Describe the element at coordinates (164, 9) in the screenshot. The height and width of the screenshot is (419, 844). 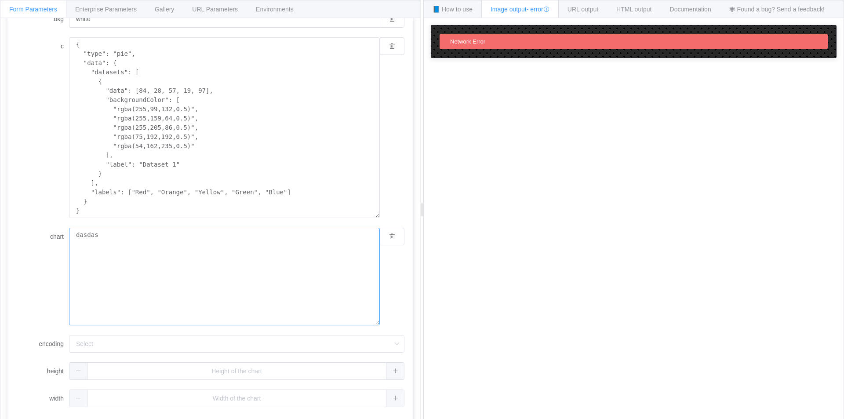
I see `span: Gallery` at that location.